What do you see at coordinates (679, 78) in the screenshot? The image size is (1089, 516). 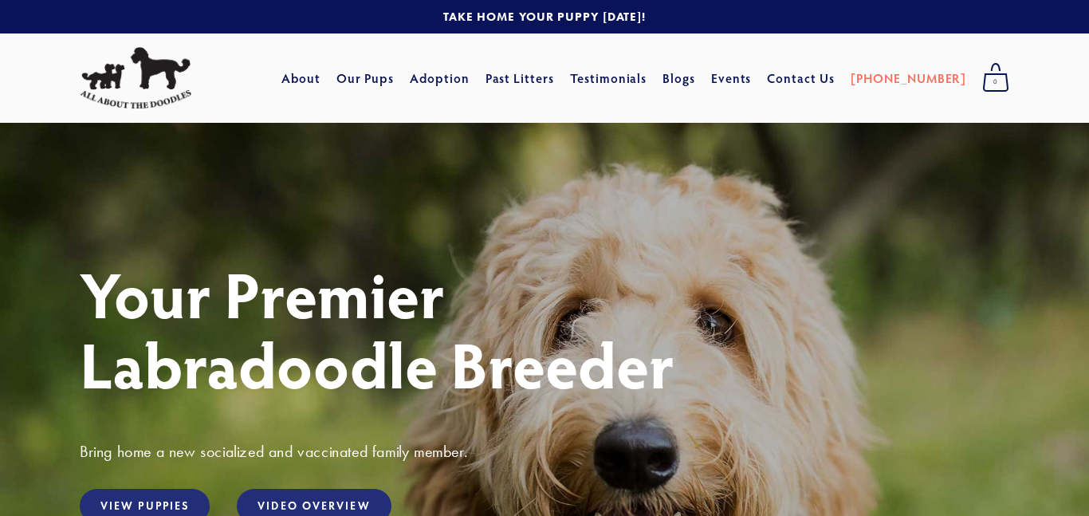 I see `a: Blogs` at bounding box center [679, 78].